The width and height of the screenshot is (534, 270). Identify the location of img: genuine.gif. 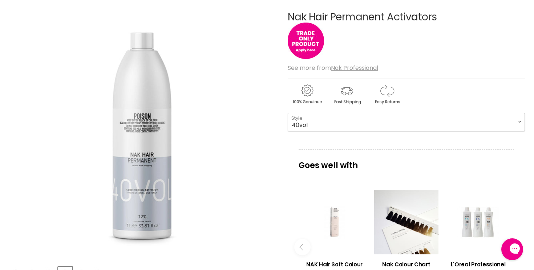
(307, 94).